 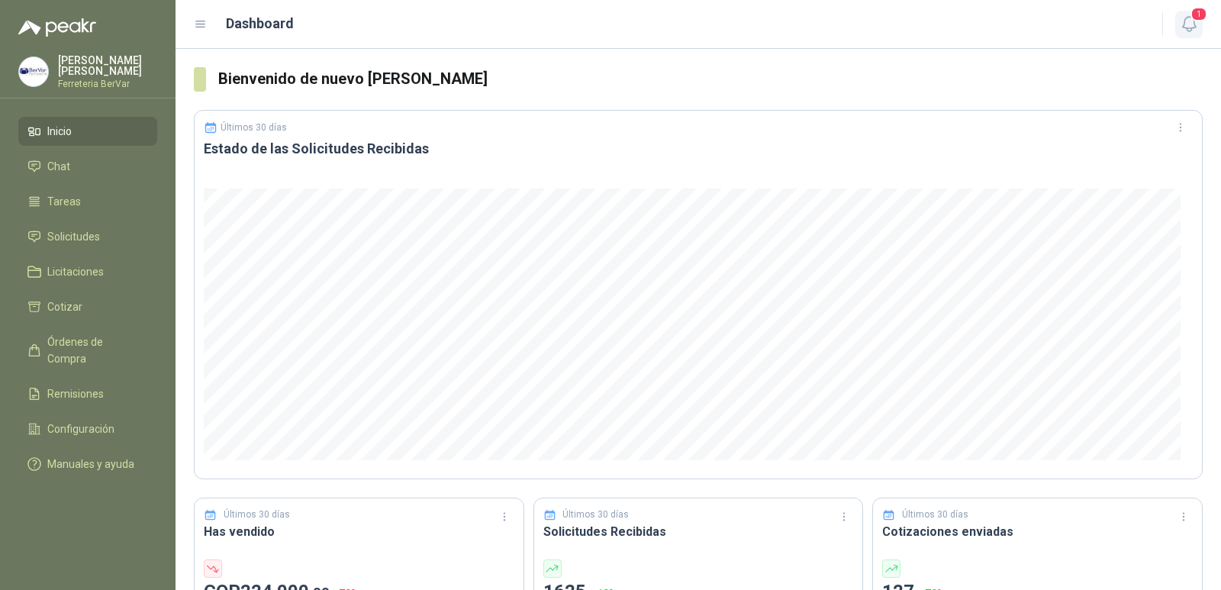 I want to click on a: Remisiones, so click(x=88, y=394).